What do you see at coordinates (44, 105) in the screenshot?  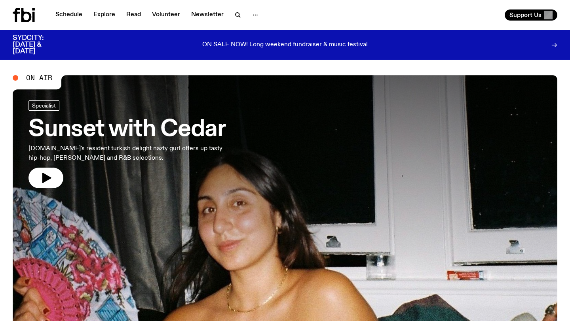 I see `span: Specialist` at bounding box center [44, 105].